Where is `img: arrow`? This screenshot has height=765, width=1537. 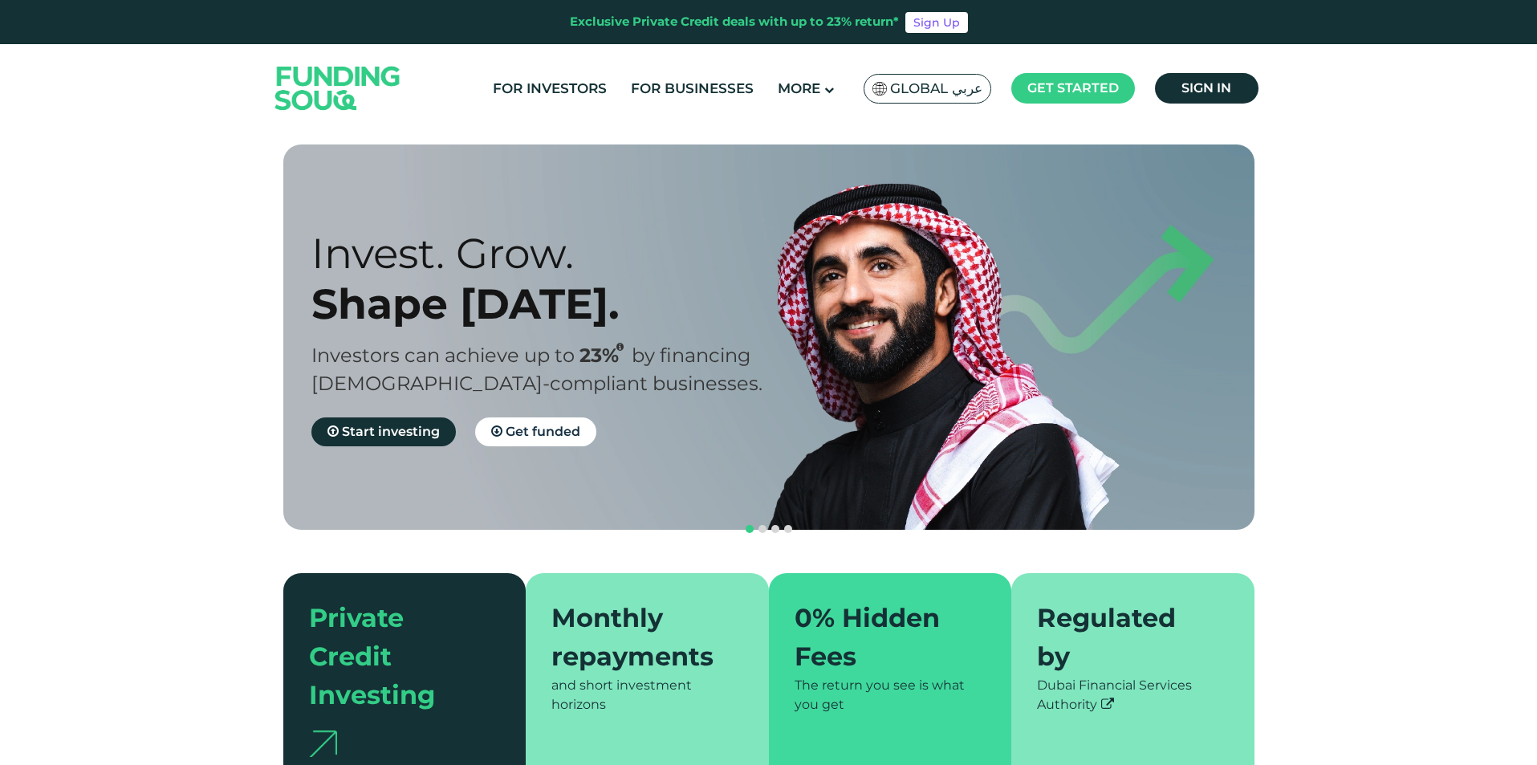 img: arrow is located at coordinates (323, 743).